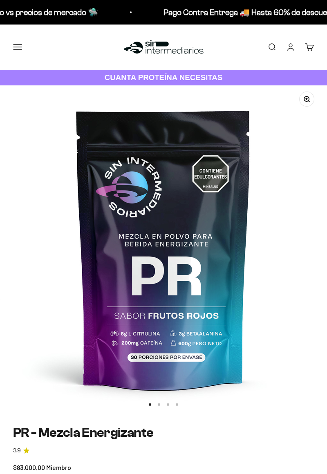 The width and height of the screenshot is (327, 474). I want to click on span: $83.000,00, so click(29, 467).